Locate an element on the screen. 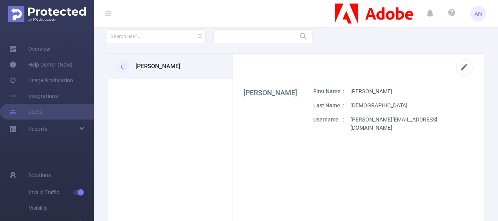 This screenshot has width=498, height=221. a: Usage Notification is located at coordinates (41, 80).